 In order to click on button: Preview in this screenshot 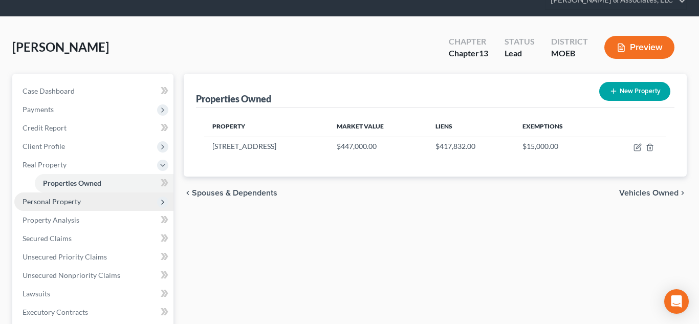, I will do `click(639, 47)`.